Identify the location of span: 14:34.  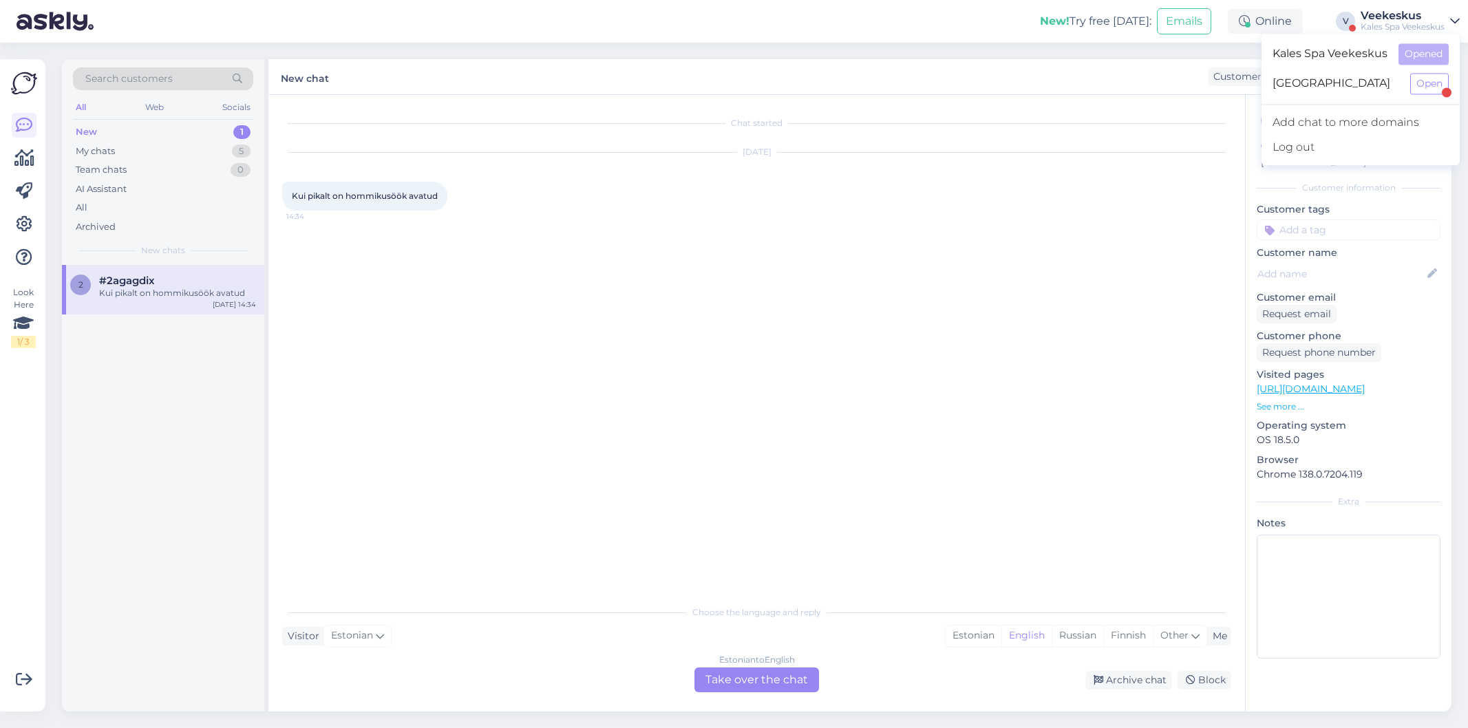
(312, 216).